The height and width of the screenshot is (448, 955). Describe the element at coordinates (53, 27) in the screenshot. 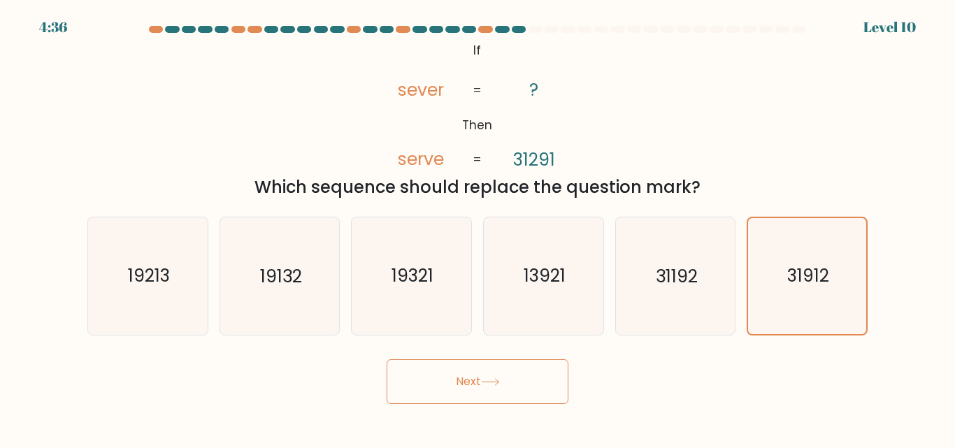

I see `div: 4:36` at that location.